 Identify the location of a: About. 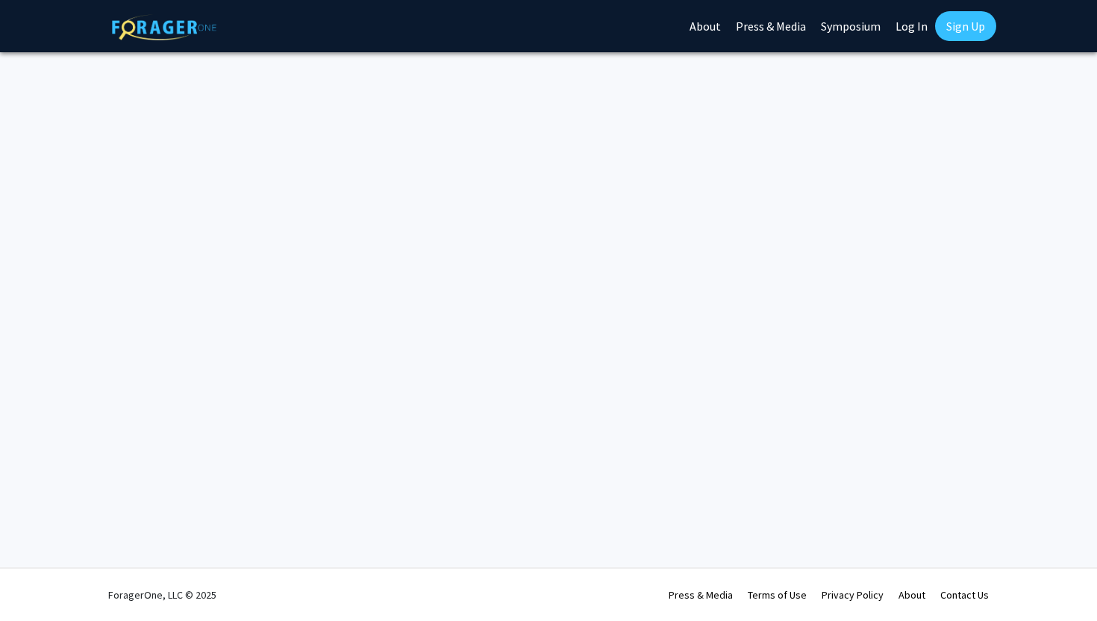
(912, 595).